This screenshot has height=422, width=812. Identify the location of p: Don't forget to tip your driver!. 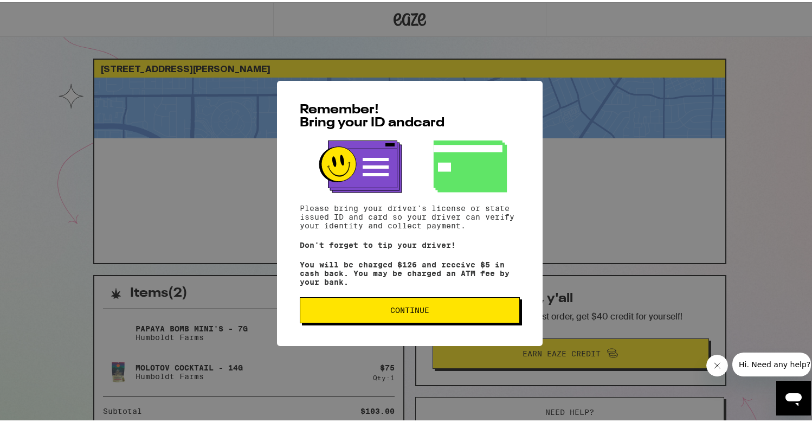
(410, 243).